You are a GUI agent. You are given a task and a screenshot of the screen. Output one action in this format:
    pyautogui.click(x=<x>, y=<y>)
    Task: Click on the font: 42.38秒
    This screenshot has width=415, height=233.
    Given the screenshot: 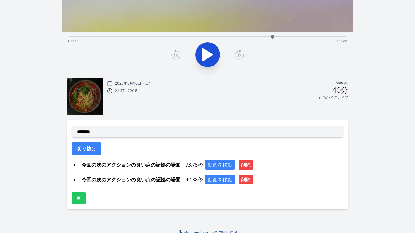 What is the action you would take?
    pyautogui.click(x=194, y=180)
    